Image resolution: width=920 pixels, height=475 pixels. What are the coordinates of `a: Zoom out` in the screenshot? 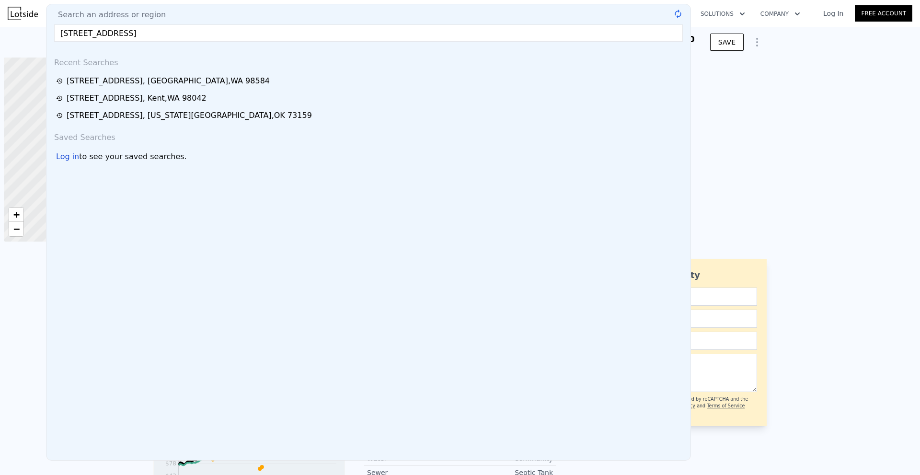 It's located at (16, 229).